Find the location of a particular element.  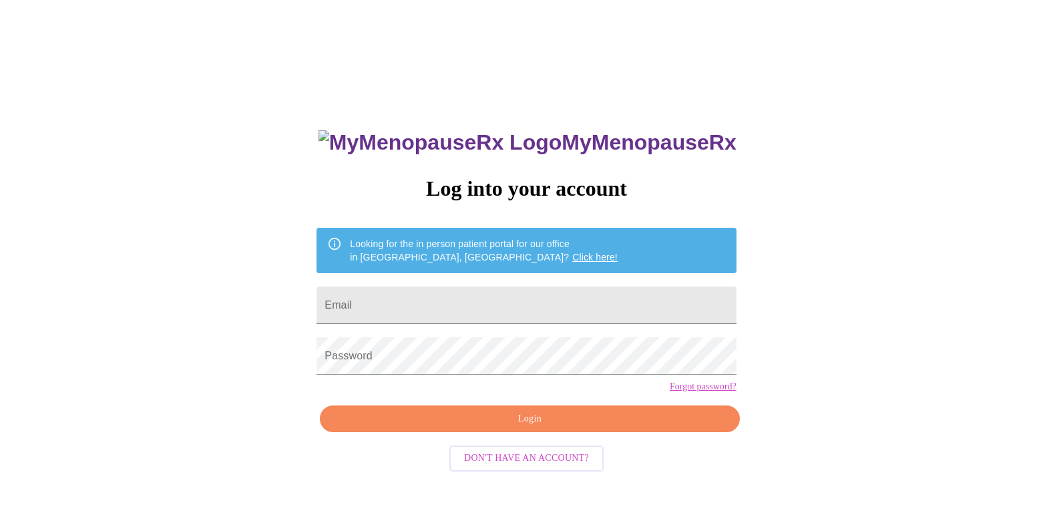

h3: Log into your account is located at coordinates (526, 188).